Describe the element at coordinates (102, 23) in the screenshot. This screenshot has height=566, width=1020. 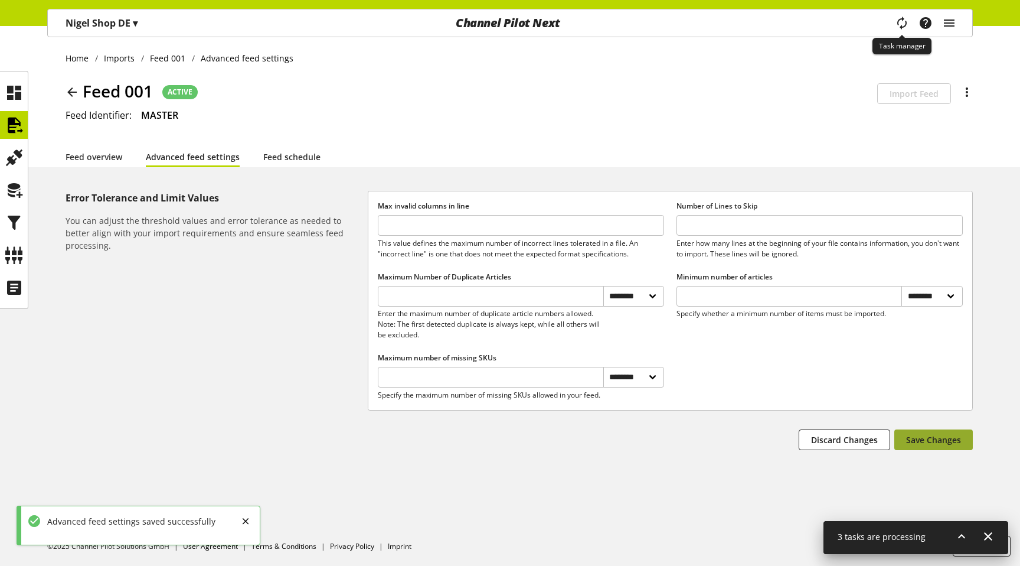
I see `p: Nigel Shop DE` at that location.